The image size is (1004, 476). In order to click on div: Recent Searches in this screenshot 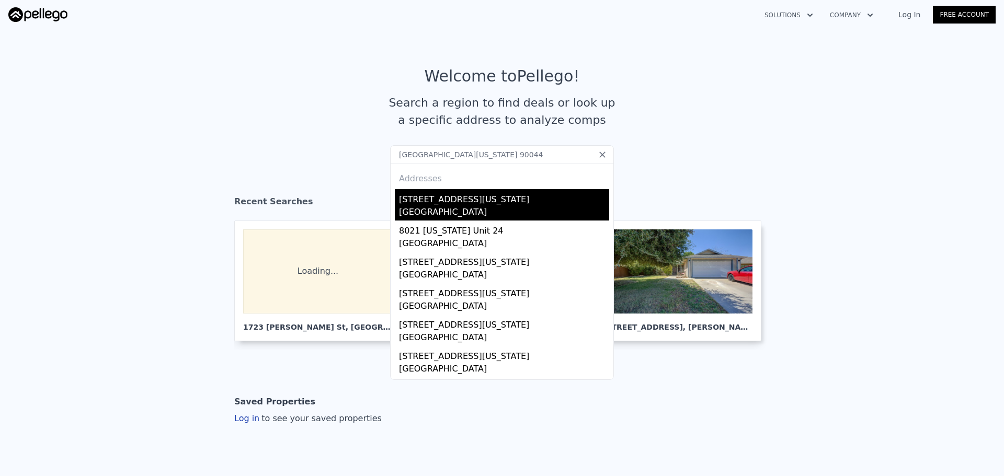, I will do `click(502, 204)`.